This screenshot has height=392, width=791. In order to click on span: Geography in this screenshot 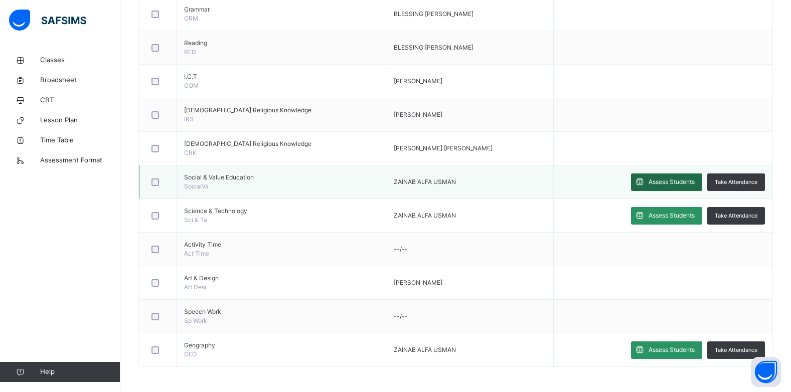, I will do `click(281, 346)`.